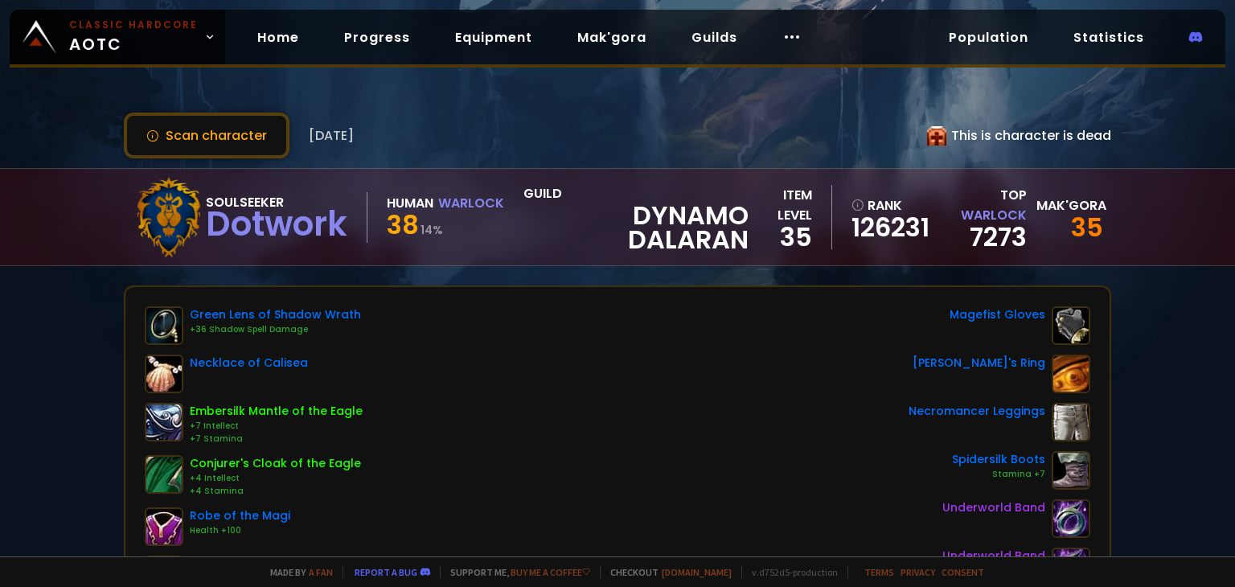 This screenshot has width=1235, height=587. Describe the element at coordinates (999, 459) in the screenshot. I see `div: Spidersilk Boots` at that location.